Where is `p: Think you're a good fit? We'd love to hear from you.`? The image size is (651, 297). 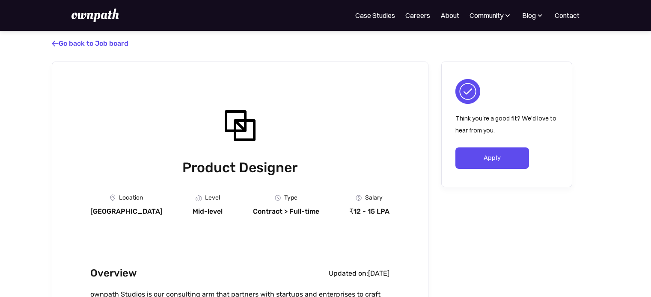
p: Think you're a good fit? We'd love to hear from you. is located at coordinates (507, 125).